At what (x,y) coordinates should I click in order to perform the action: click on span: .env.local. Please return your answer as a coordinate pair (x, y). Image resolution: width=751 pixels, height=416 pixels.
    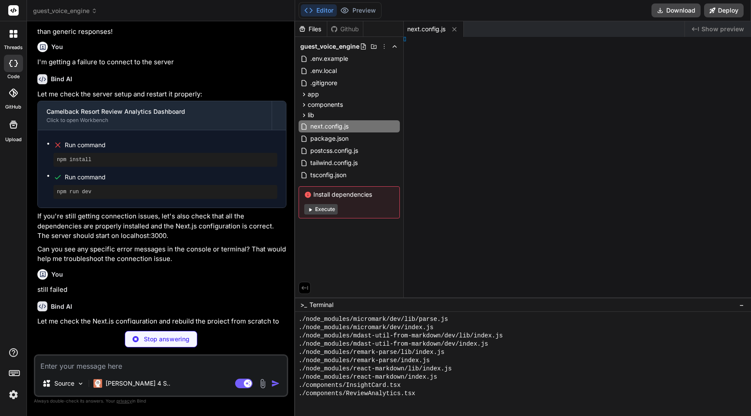
    Looking at the image, I should click on (323, 71).